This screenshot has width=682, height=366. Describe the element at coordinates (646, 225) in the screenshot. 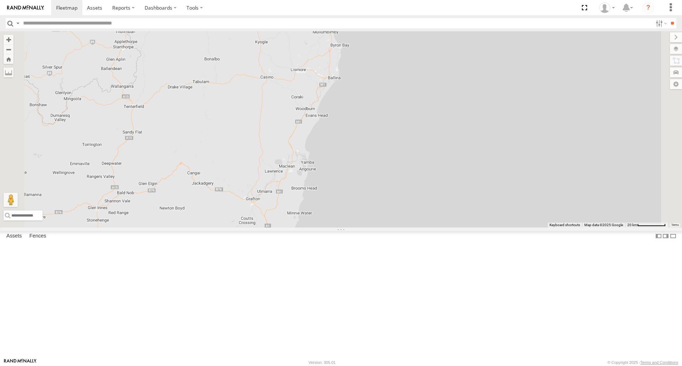

I see `button: Map Scale: 20 km per 76 pixels` at that location.